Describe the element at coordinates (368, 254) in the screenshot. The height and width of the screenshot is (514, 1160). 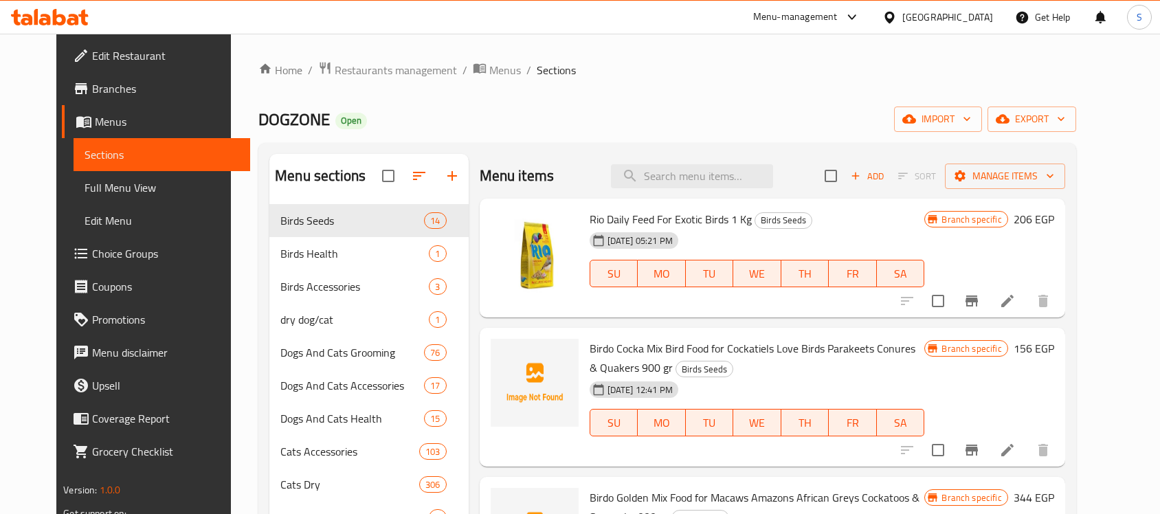
I see `div: Birds Health1` at that location.